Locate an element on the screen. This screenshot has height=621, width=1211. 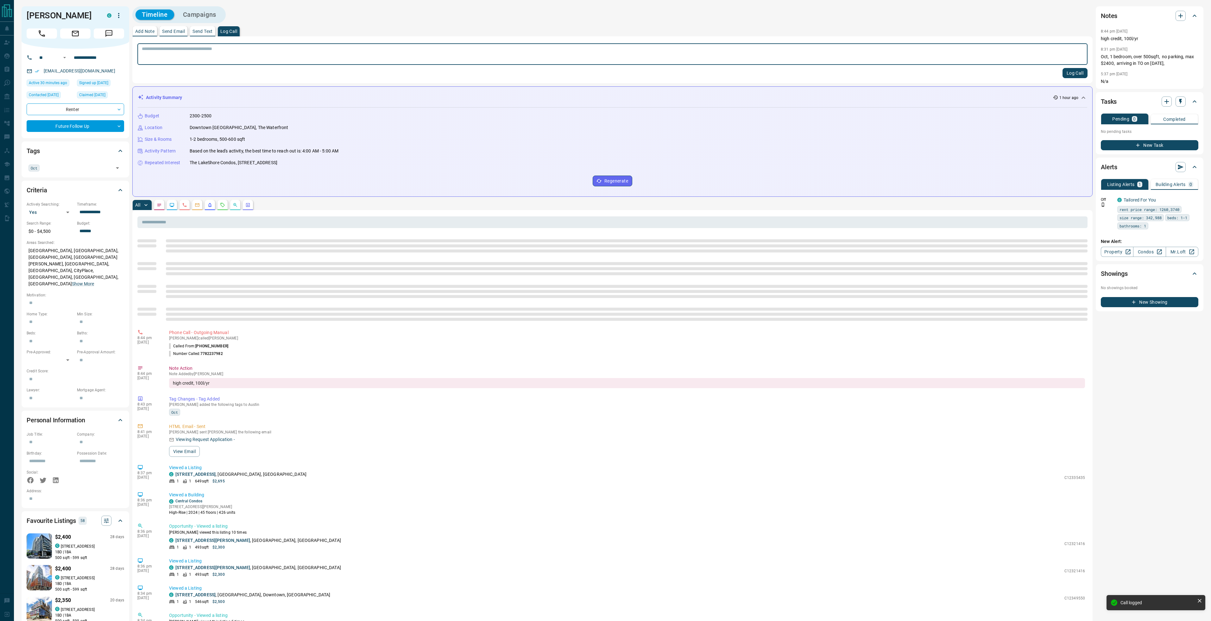
p: Address: is located at coordinates (75, 491).